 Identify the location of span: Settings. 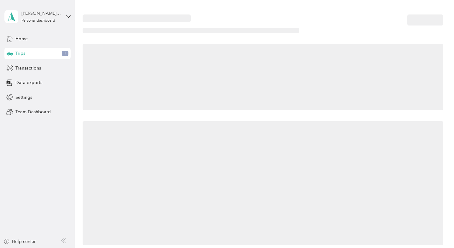
(24, 97).